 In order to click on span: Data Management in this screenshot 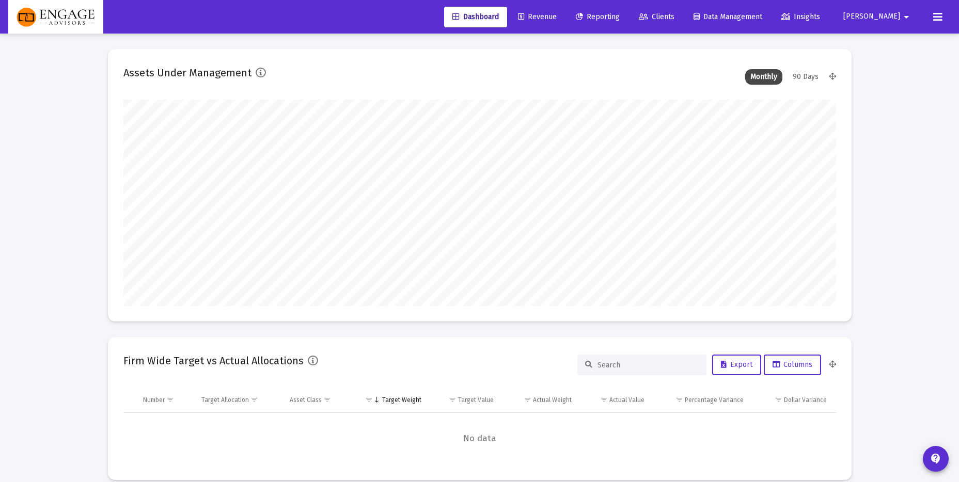, I will do `click(727, 17)`.